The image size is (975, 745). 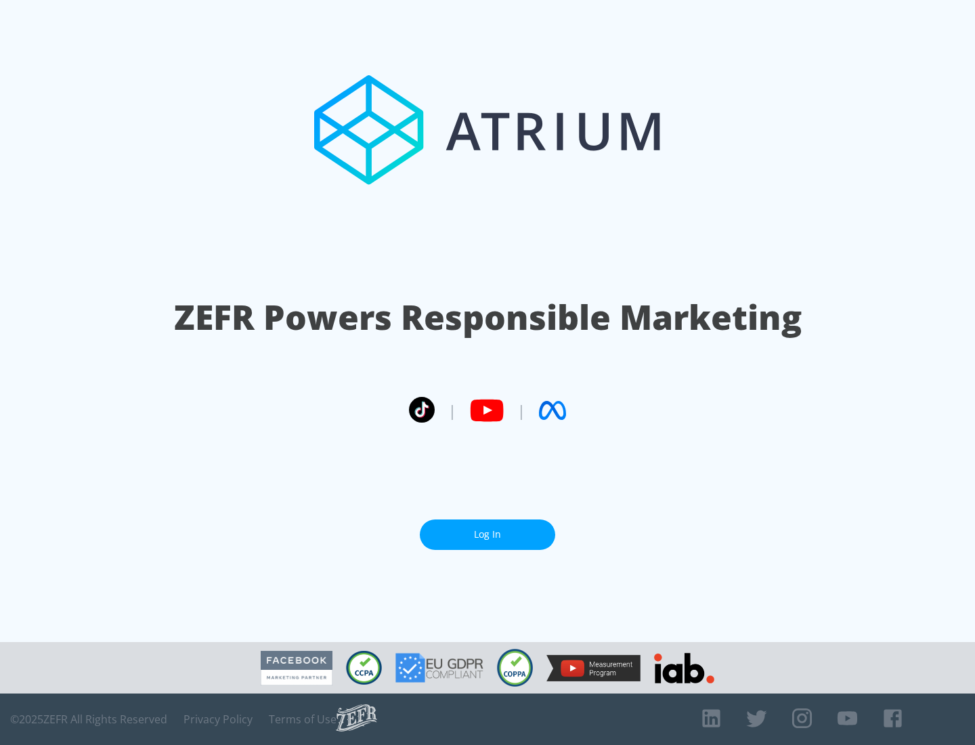 What do you see at coordinates (89, 719) in the screenshot?
I see `span: © 2025 ZEFR All Rights Reserved` at bounding box center [89, 719].